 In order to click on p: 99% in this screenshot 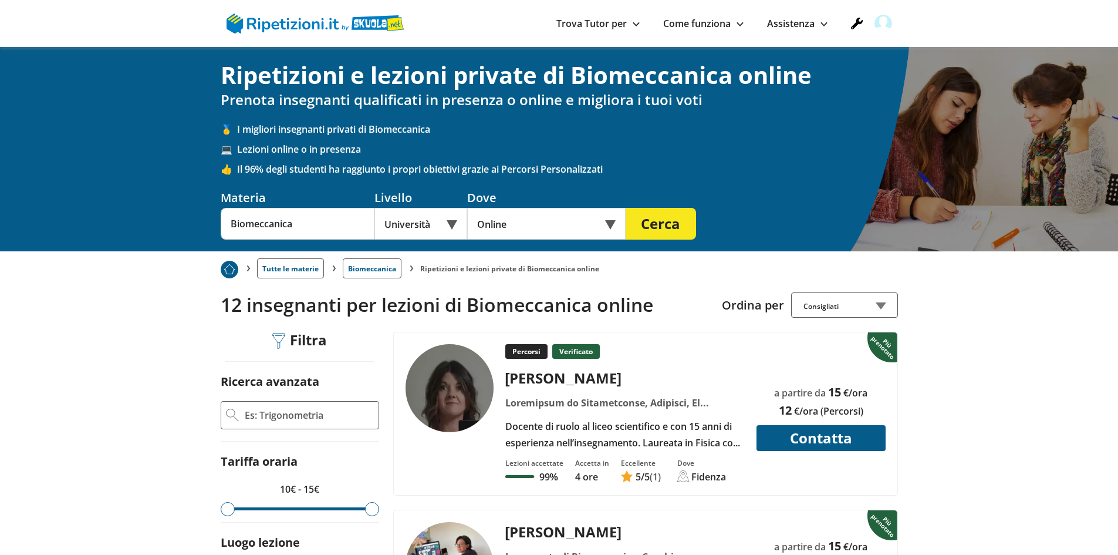, I will do `click(549, 477)`.